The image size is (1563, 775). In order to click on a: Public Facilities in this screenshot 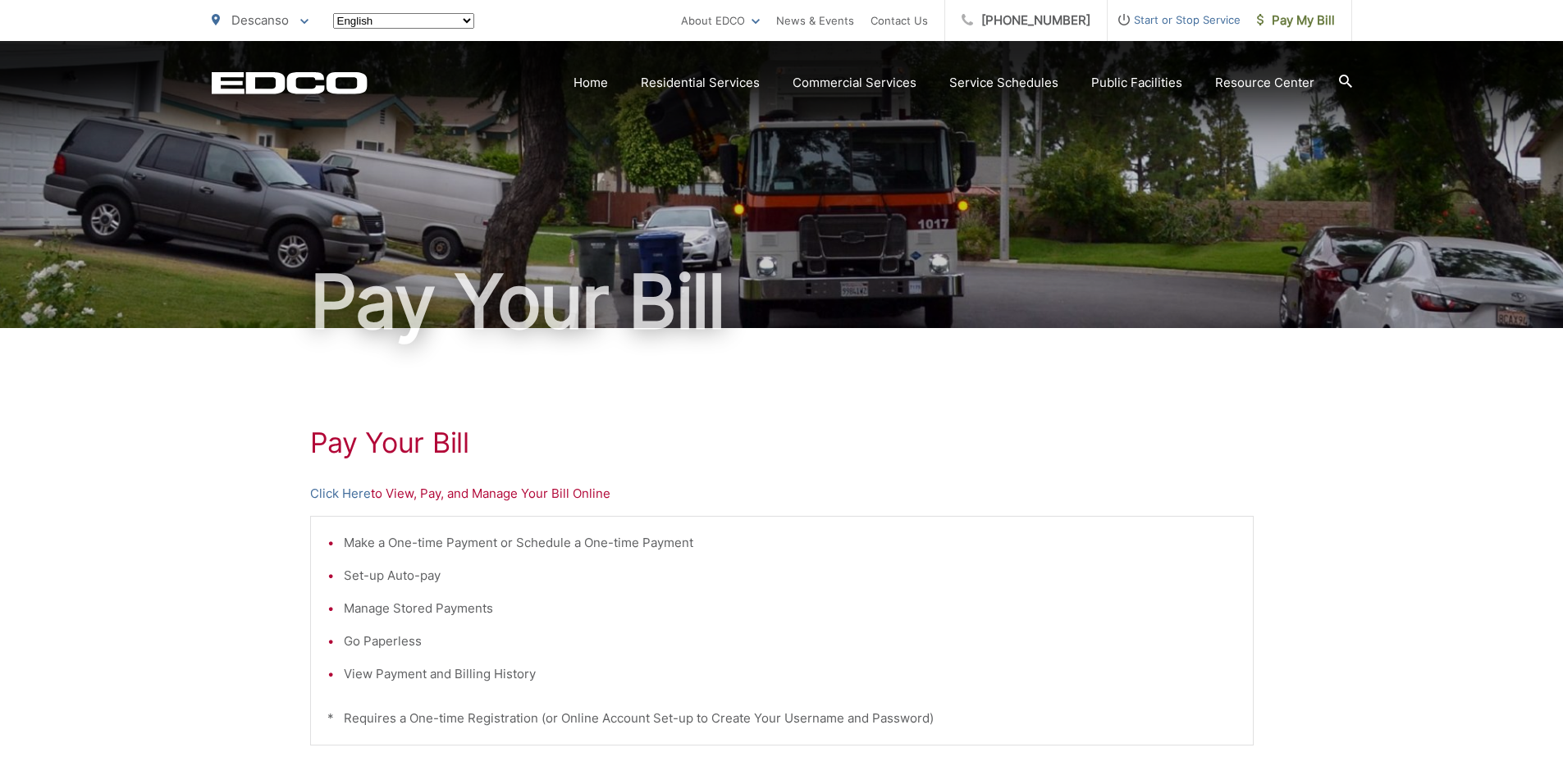, I will do `click(1136, 83)`.